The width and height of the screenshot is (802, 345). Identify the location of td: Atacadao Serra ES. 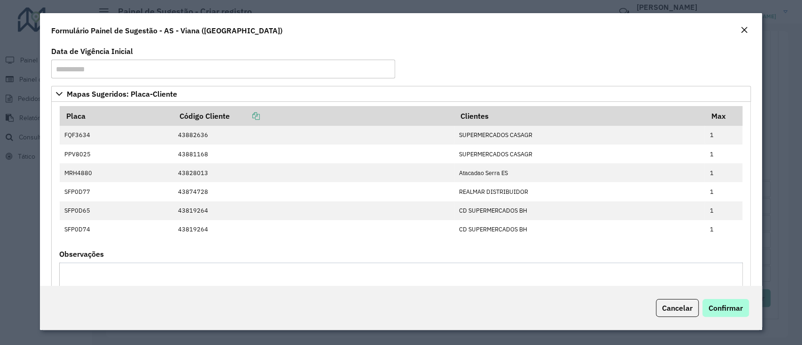
(579, 173).